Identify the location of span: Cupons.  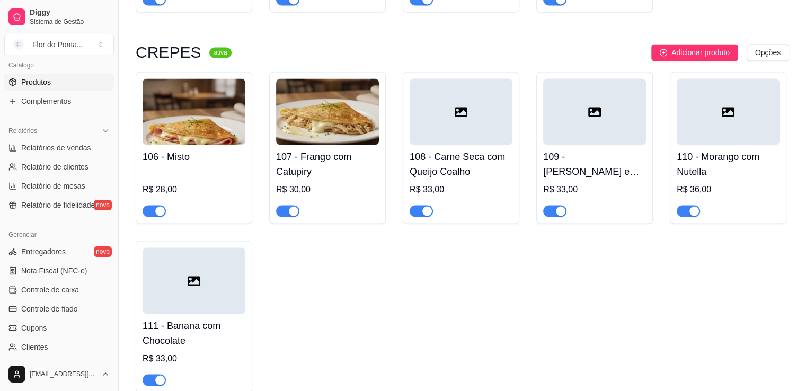
(34, 328).